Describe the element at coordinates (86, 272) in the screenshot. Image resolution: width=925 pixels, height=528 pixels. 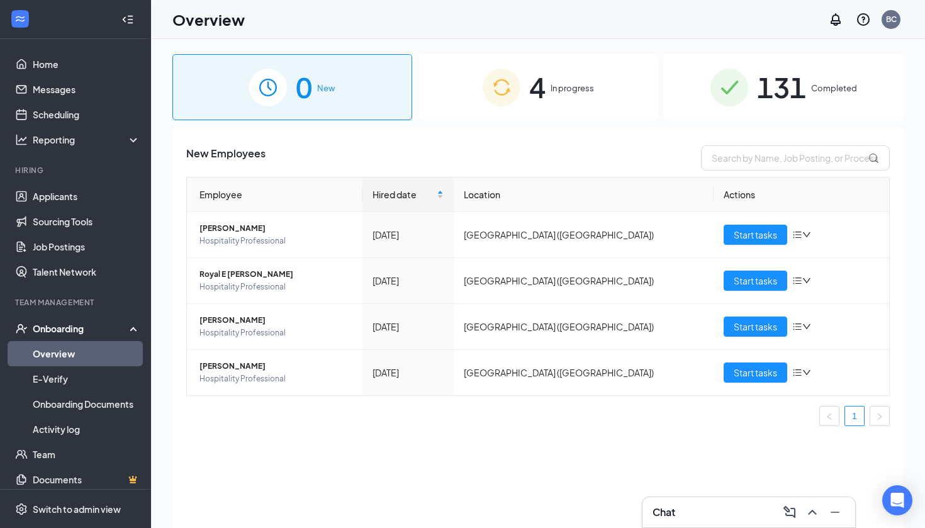
I see `a: Talent Network` at that location.